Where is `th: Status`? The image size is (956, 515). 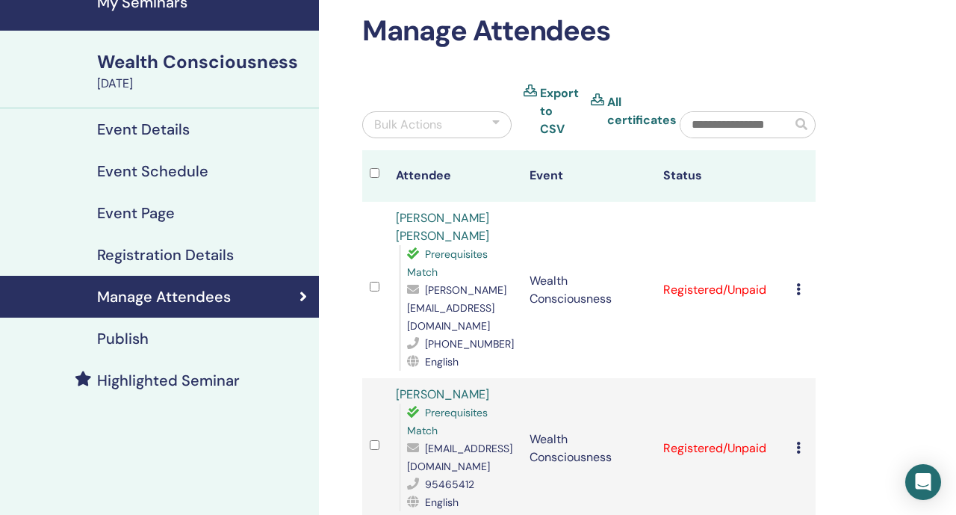
th: Status is located at coordinates (722, 176).